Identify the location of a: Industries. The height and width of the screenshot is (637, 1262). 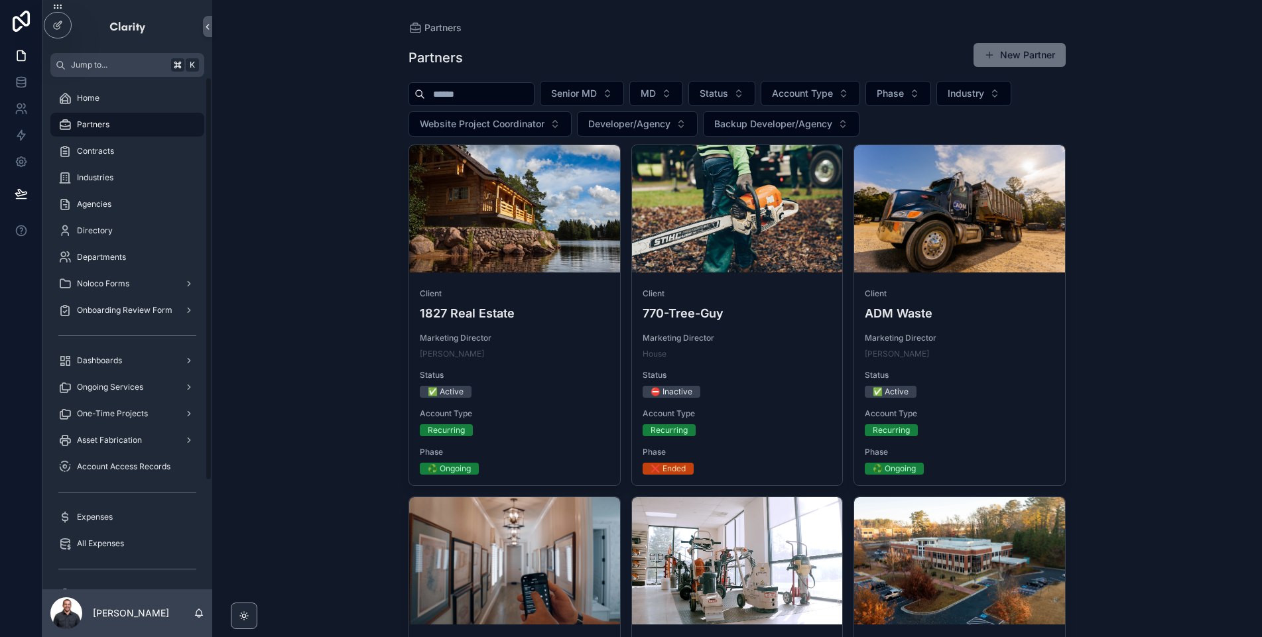
(127, 178).